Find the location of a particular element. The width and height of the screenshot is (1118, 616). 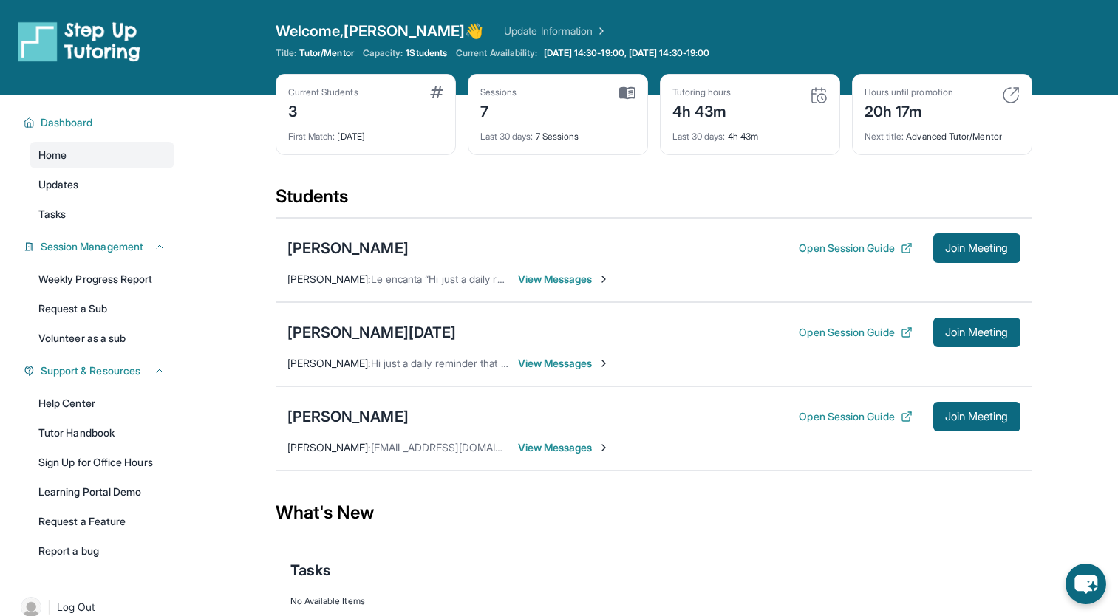

div: 7 is located at coordinates (499, 110).